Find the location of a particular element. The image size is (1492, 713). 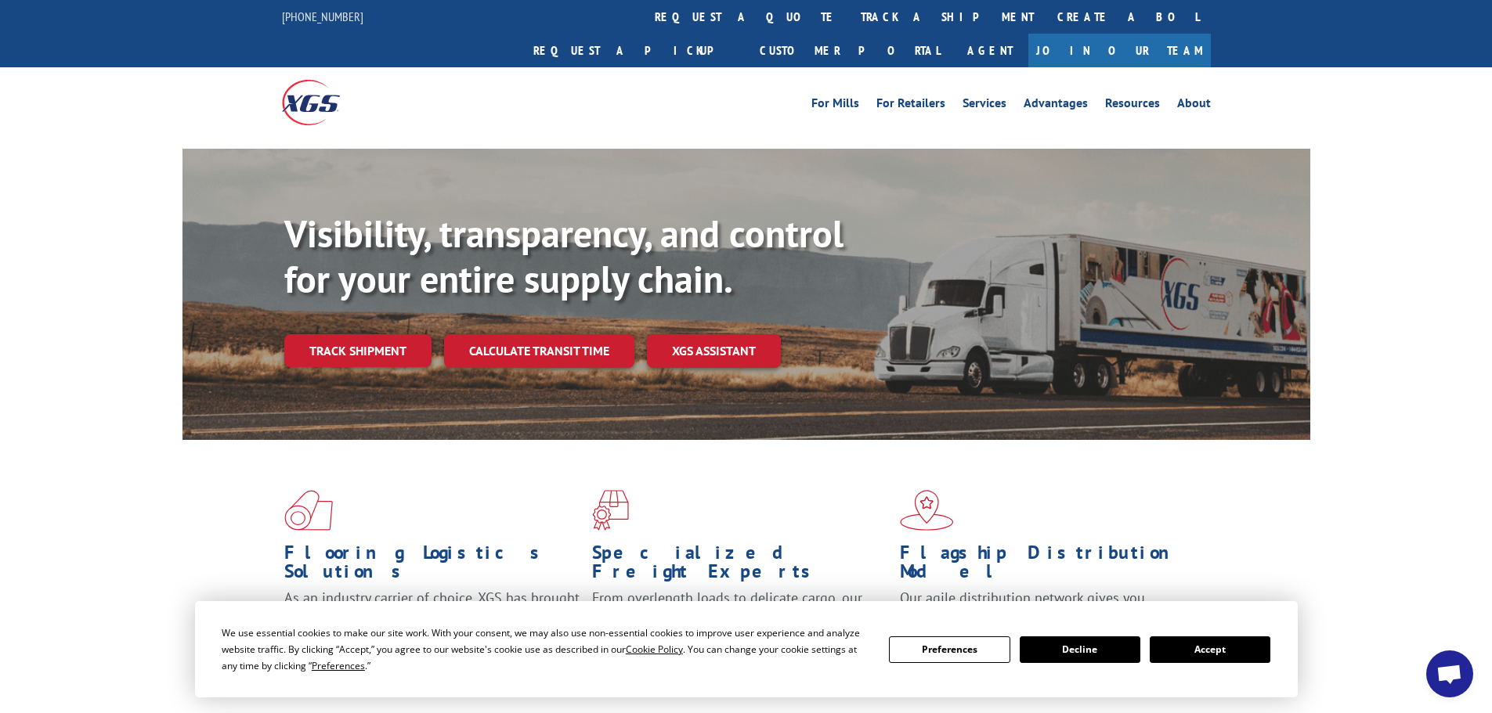

button: Preferences is located at coordinates (949, 650).